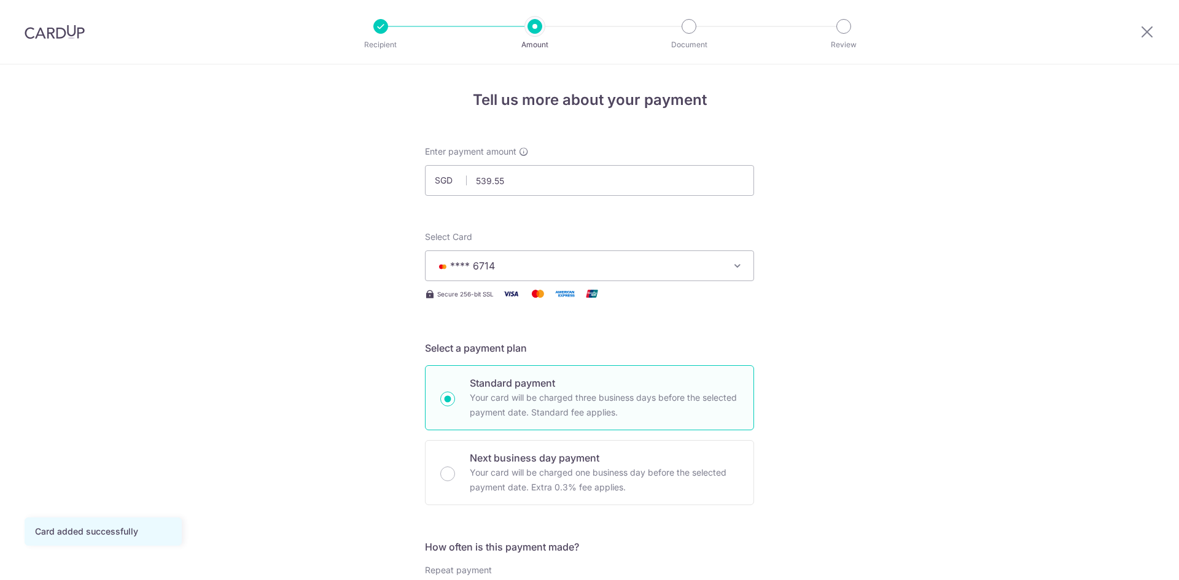 The height and width of the screenshot is (580, 1179). I want to click on img: Visa, so click(511, 293).